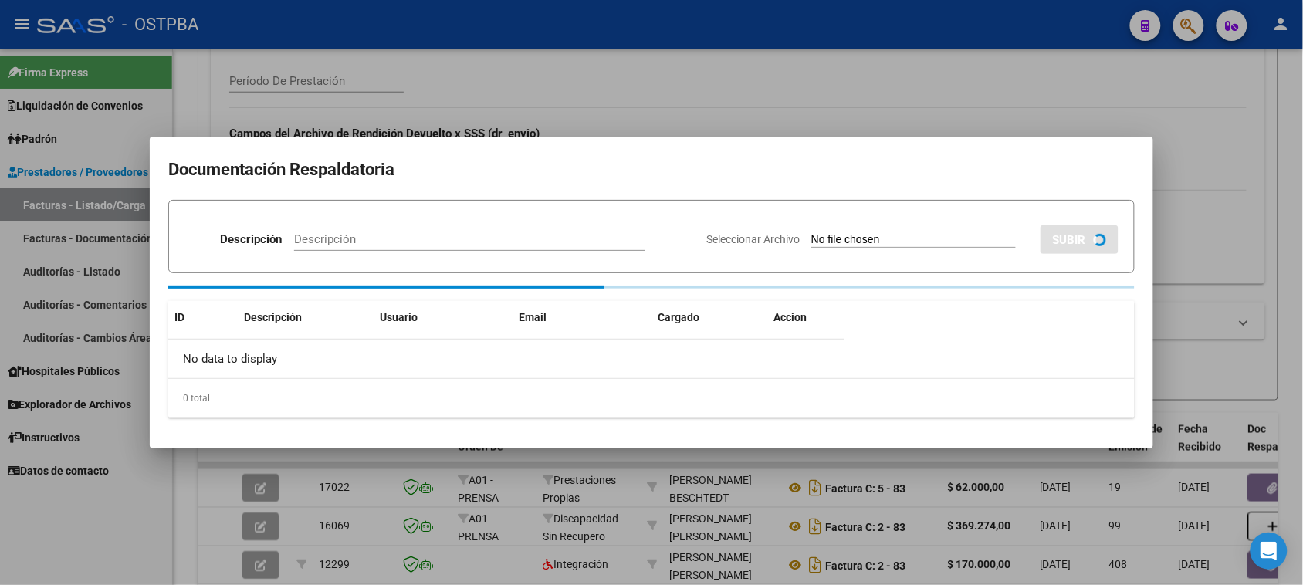 The width and height of the screenshot is (1303, 585). What do you see at coordinates (203, 317) in the screenshot?
I see `datatable-header-cell: ID` at bounding box center [203, 317].